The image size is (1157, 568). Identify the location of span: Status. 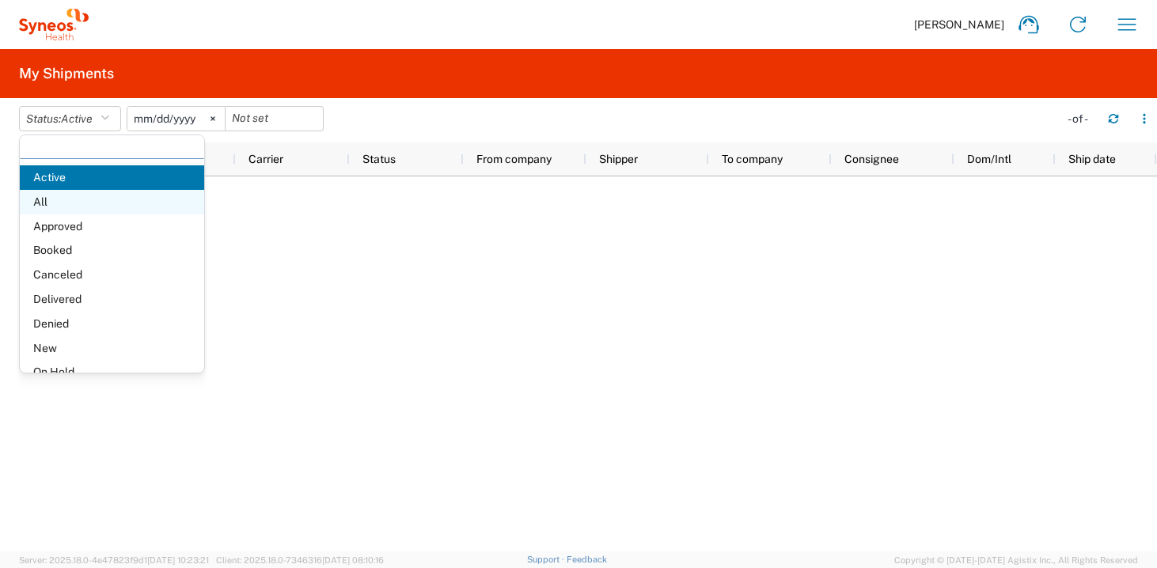
(379, 159).